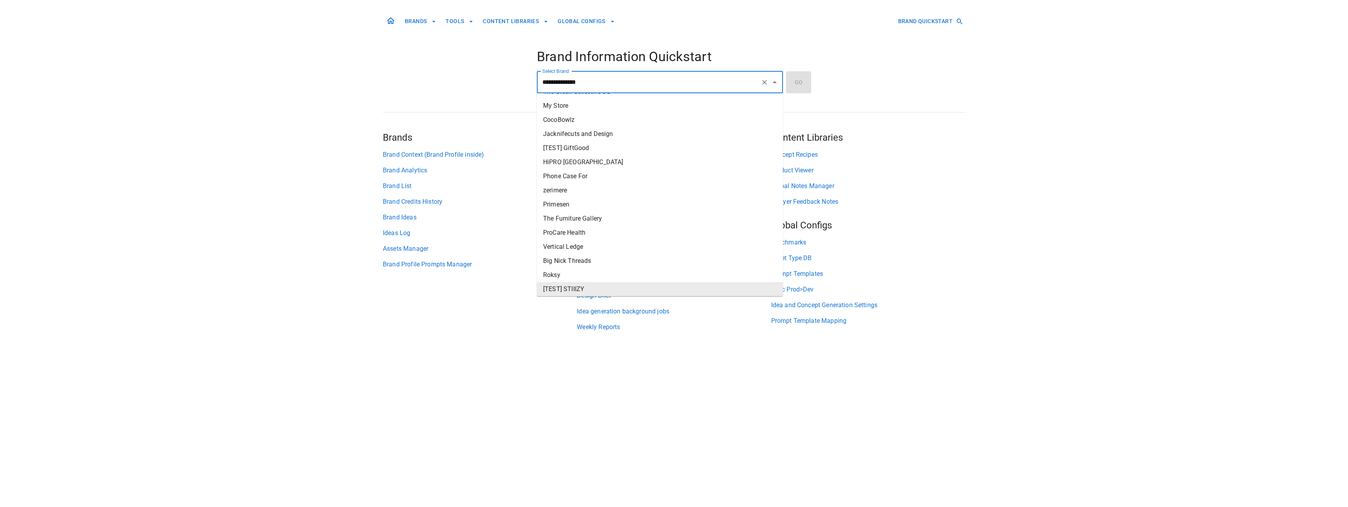  What do you see at coordinates (480, 264) in the screenshot?
I see `a: Brand Profile Prompts Manager` at bounding box center [480, 264].